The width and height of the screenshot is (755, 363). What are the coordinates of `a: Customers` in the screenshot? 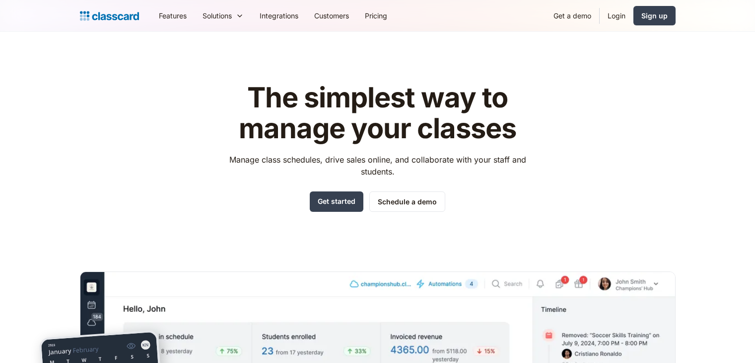 It's located at (332, 15).